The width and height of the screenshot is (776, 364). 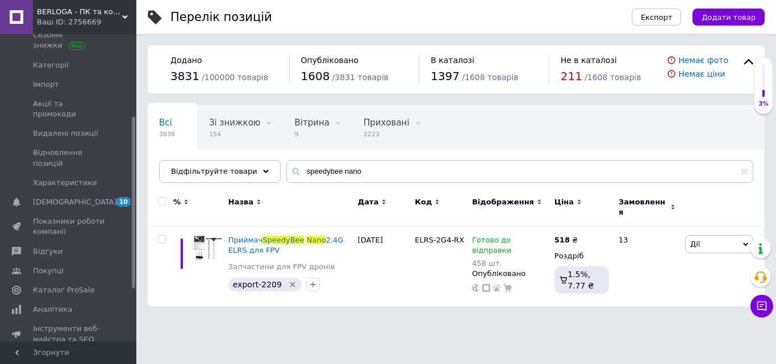 What do you see at coordinates (69, 40) in the screenshot?
I see `span: Сезонні знижки` at bounding box center [69, 40].